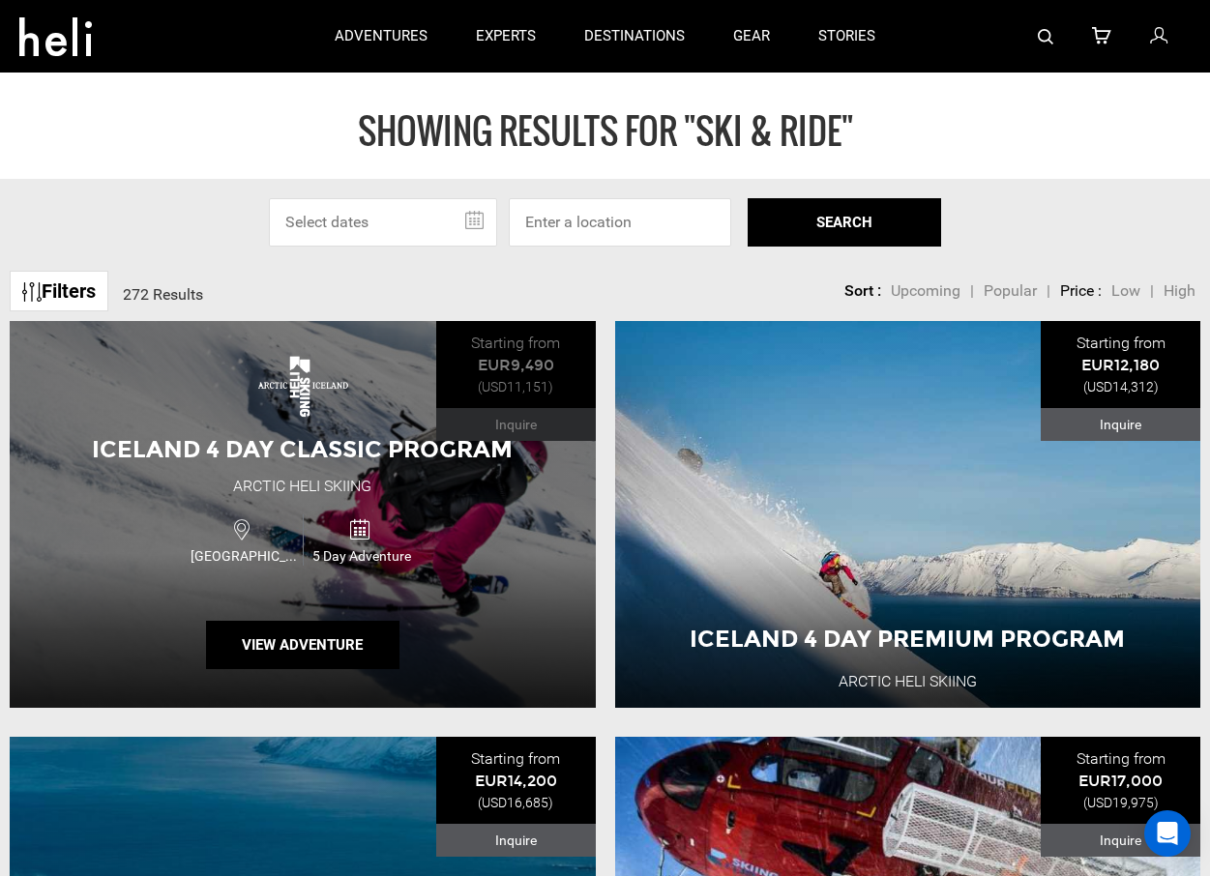 The width and height of the screenshot is (1210, 876). I want to click on input: Enter a location, so click(620, 222).